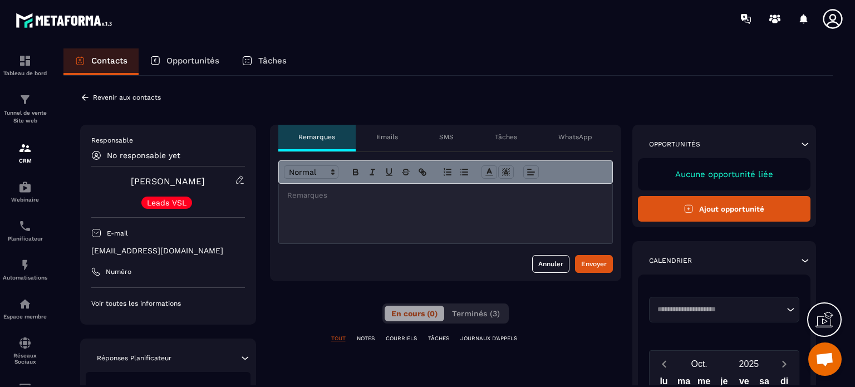 The height and width of the screenshot is (387, 855). What do you see at coordinates (25, 65) in the screenshot?
I see `a: formationformationTableau de bord` at bounding box center [25, 65].